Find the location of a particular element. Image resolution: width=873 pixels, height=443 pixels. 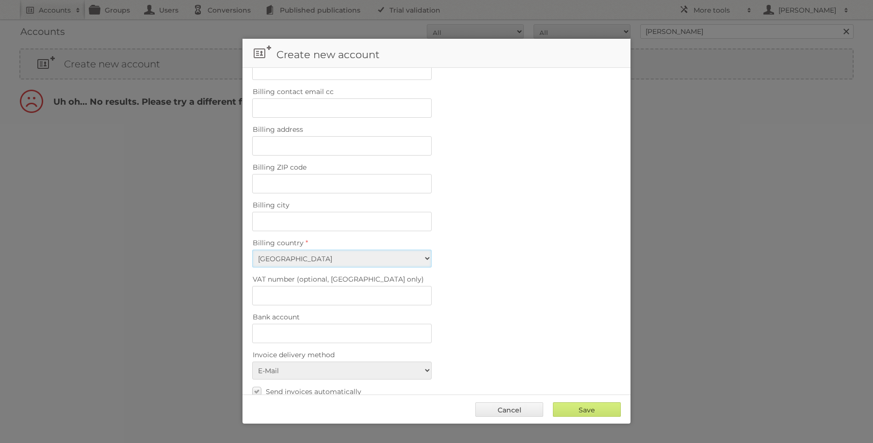

h1: Create new account is located at coordinates (436, 53).